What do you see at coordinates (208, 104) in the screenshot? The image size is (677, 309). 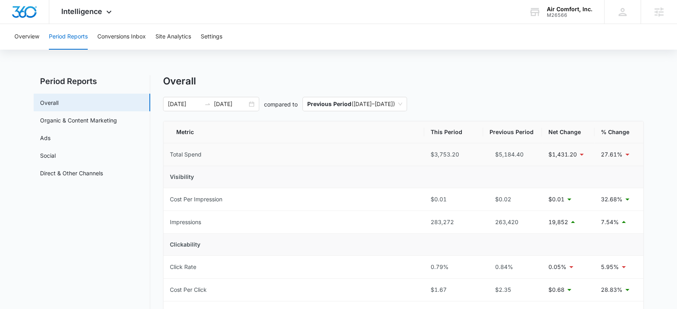 I see `span: swap-right` at bounding box center [208, 104].